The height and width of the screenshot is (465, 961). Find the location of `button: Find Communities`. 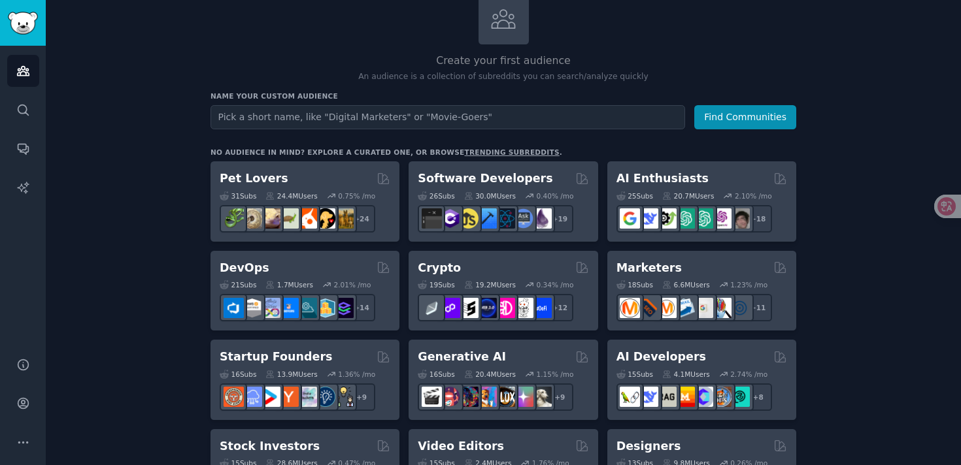

button: Find Communities is located at coordinates (745, 117).